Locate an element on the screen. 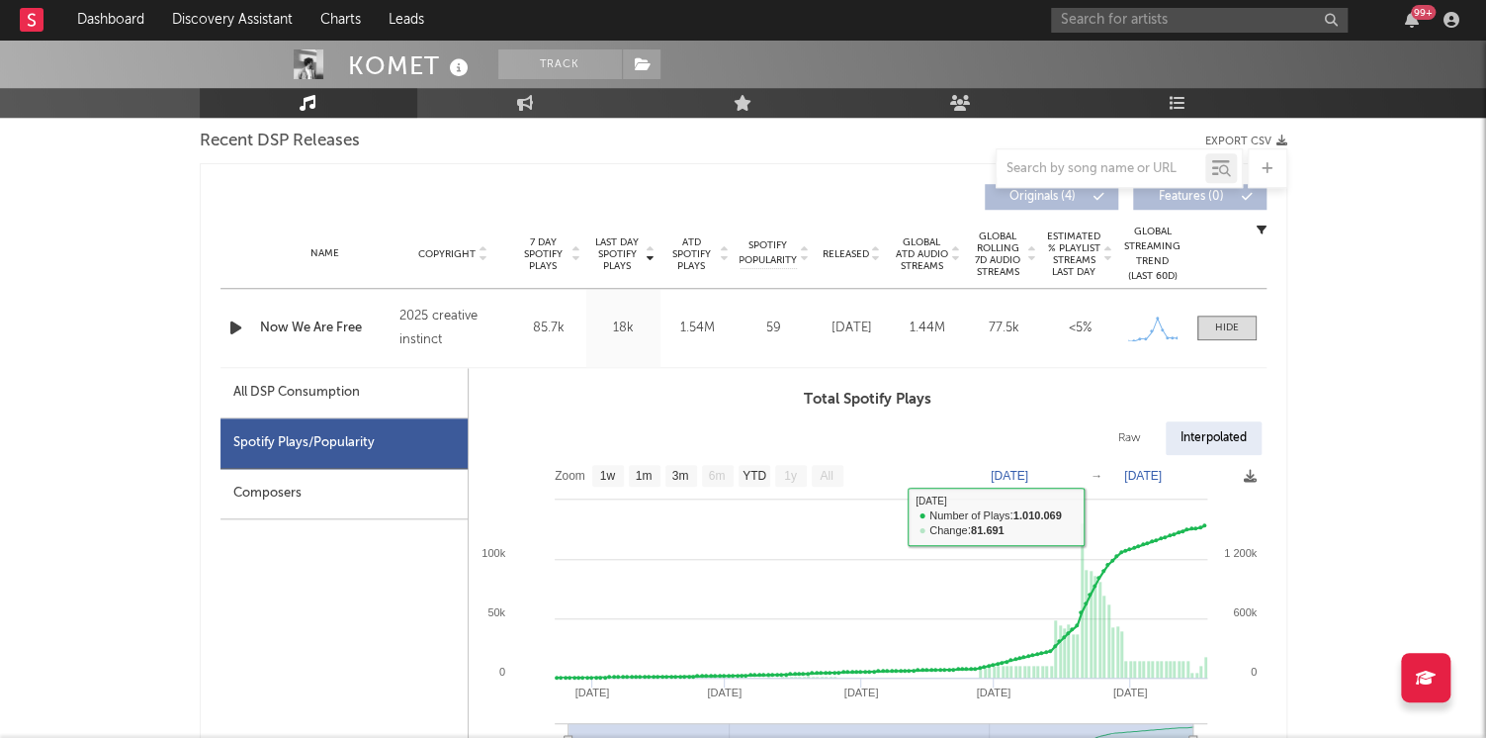 The image size is (1486, 738). button: Track is located at coordinates (560, 64).